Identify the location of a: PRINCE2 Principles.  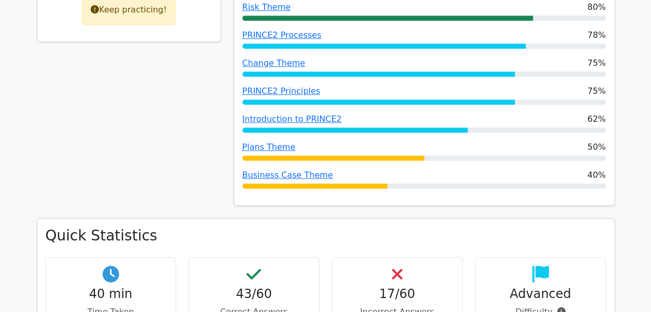
(281, 91).